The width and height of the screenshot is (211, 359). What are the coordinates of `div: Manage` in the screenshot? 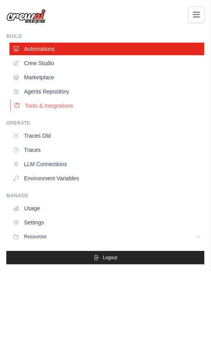 It's located at (105, 195).